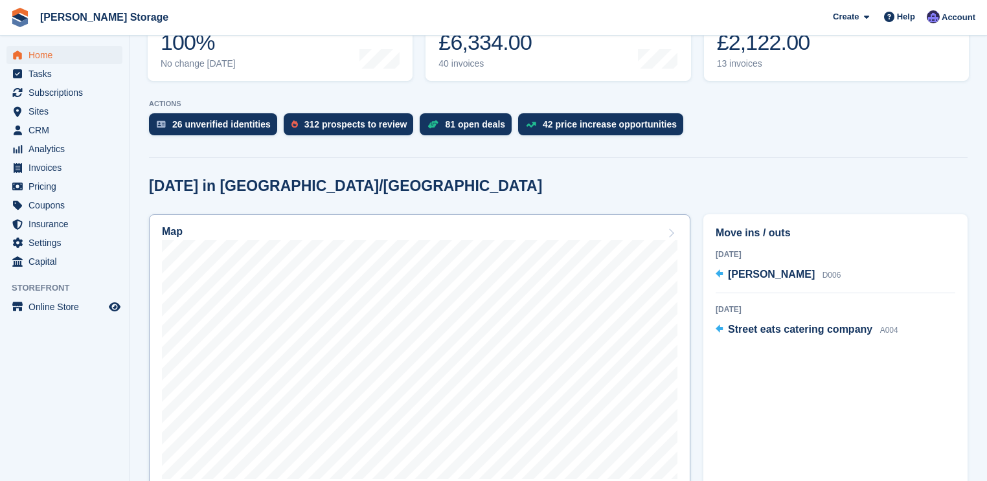 The height and width of the screenshot is (481, 987). Describe the element at coordinates (558, 104) in the screenshot. I see `p: ACTIONS` at that location.